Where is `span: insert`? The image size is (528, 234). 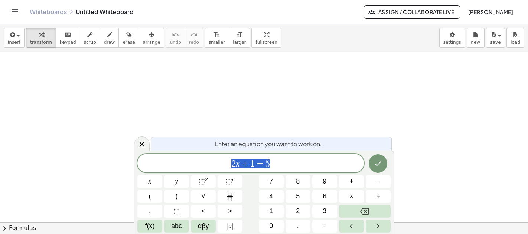 span: insert is located at coordinates (14, 42).